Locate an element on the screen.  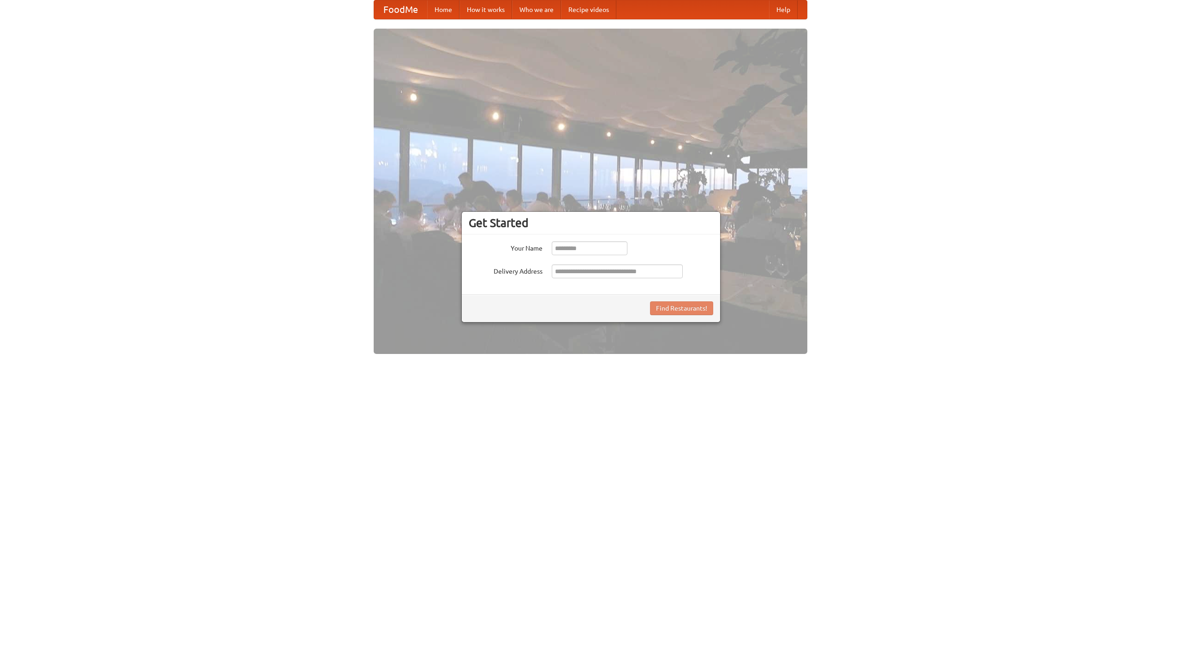
h3: Get Started is located at coordinates (591, 223).